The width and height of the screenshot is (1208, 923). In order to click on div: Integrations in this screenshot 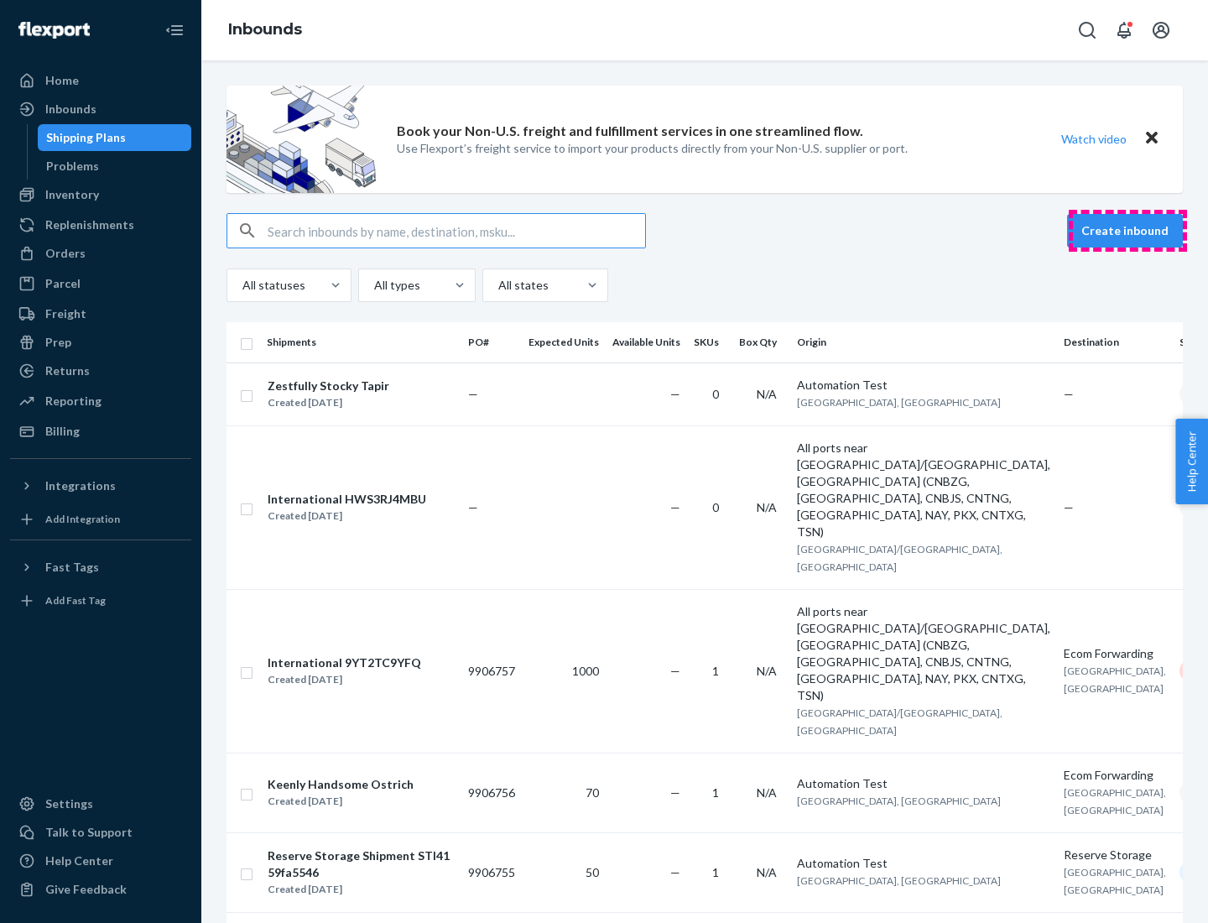, I will do `click(81, 486)`.